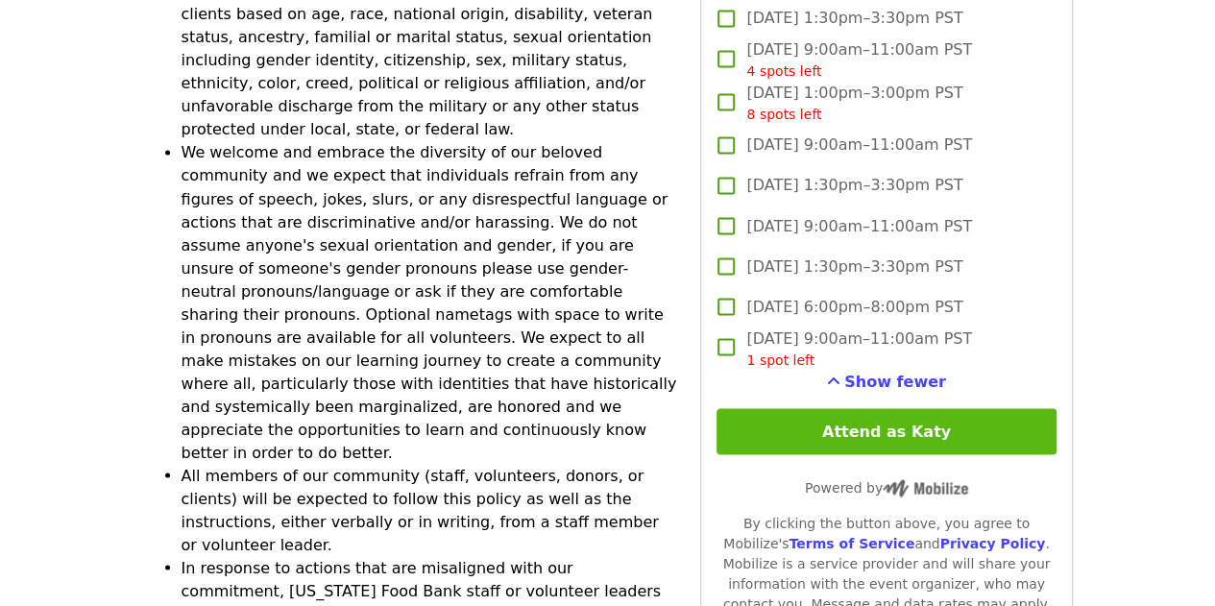 This screenshot has width=1215, height=606. I want to click on span: 8 spots left, so click(783, 114).